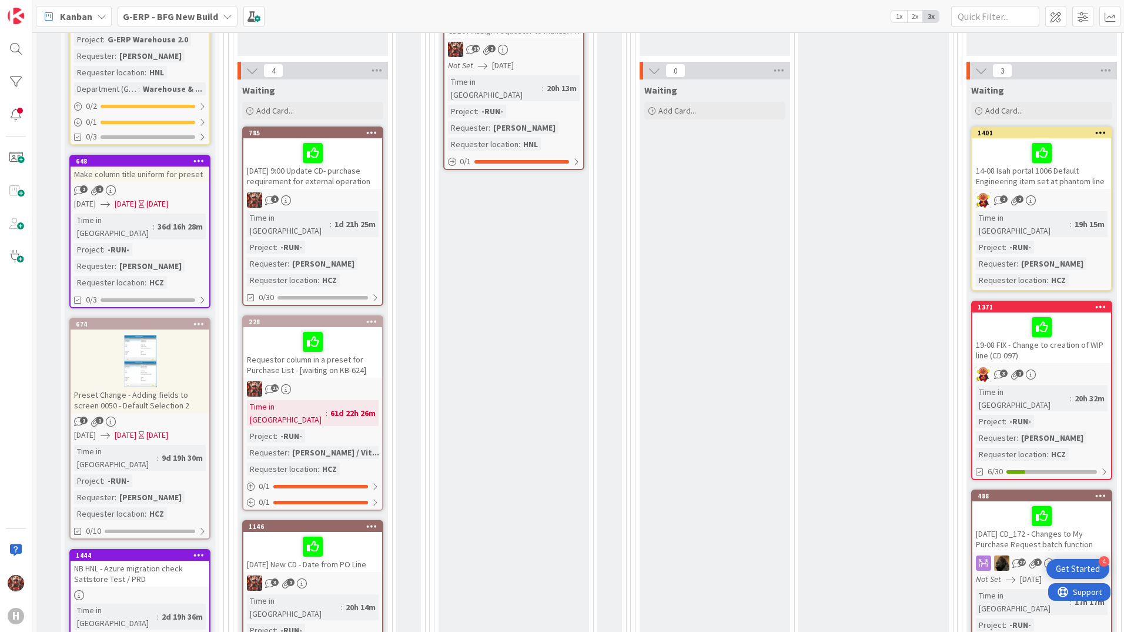  I want to click on div: 1371, so click(1042, 307).